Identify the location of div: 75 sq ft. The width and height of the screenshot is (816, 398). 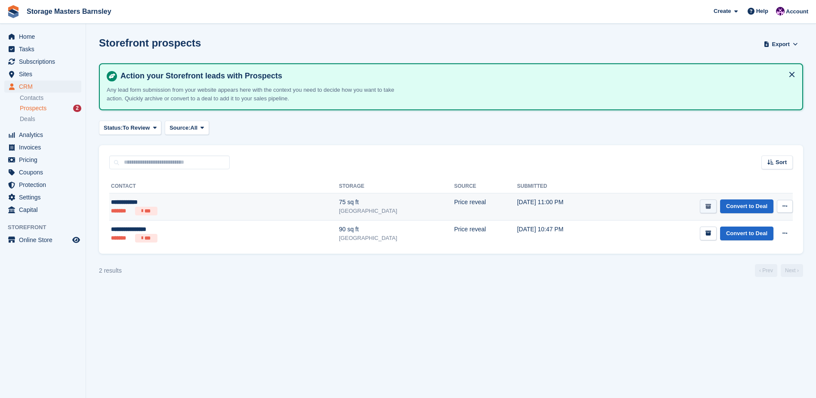
(397, 202).